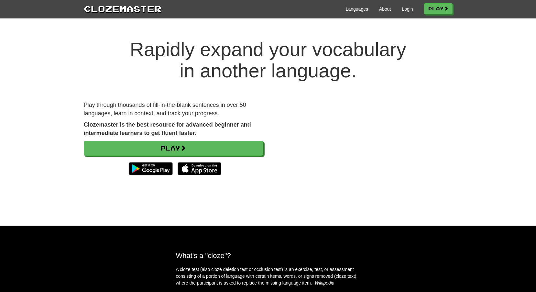 The height and width of the screenshot is (292, 536). Describe the element at coordinates (385, 9) in the screenshot. I see `a: About` at that location.